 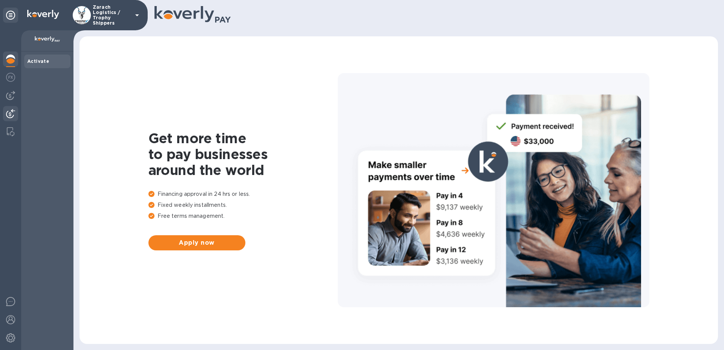 What do you see at coordinates (197, 243) in the screenshot?
I see `span: Apply now` at bounding box center [197, 243].